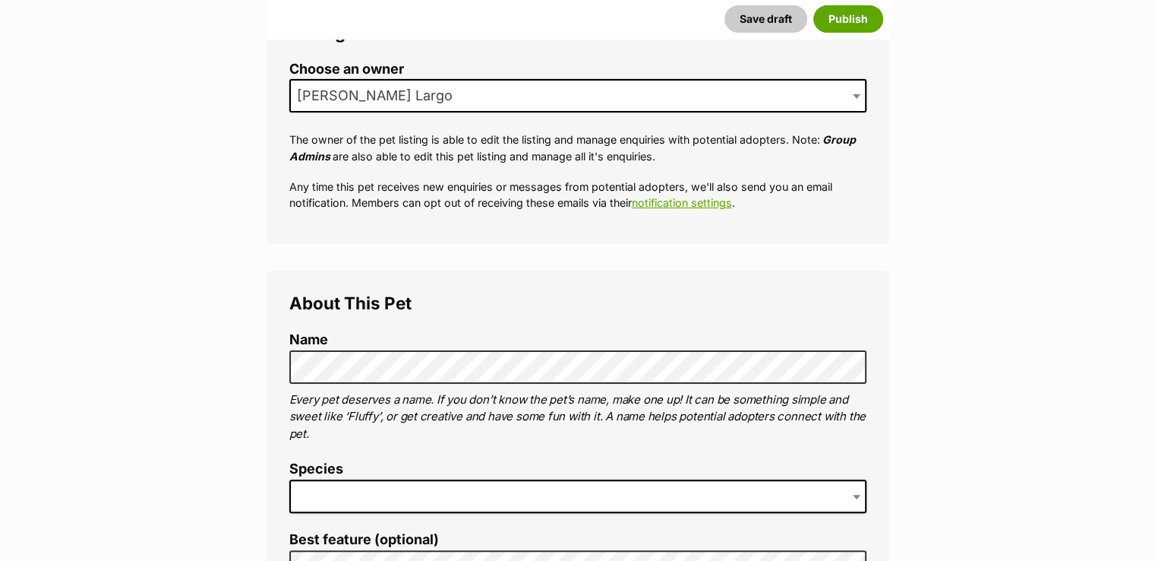 The image size is (1155, 561). Describe the element at coordinates (578, 539) in the screenshot. I see `label: Best feature (optional)` at that location.